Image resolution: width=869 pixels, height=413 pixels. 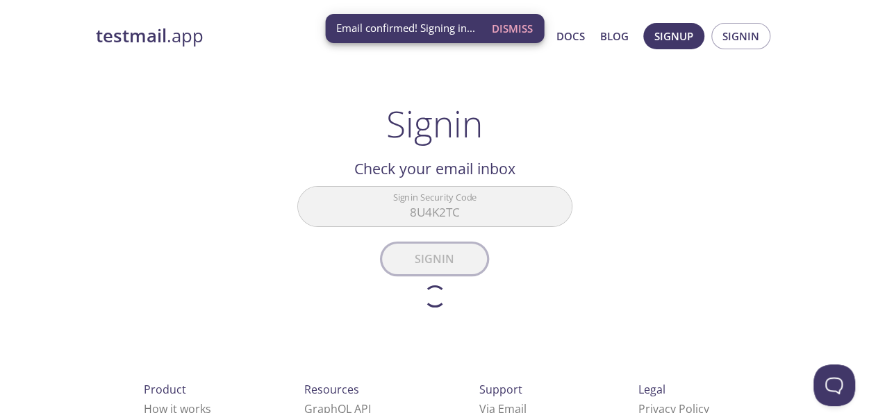 I want to click on span: Support, so click(x=501, y=390).